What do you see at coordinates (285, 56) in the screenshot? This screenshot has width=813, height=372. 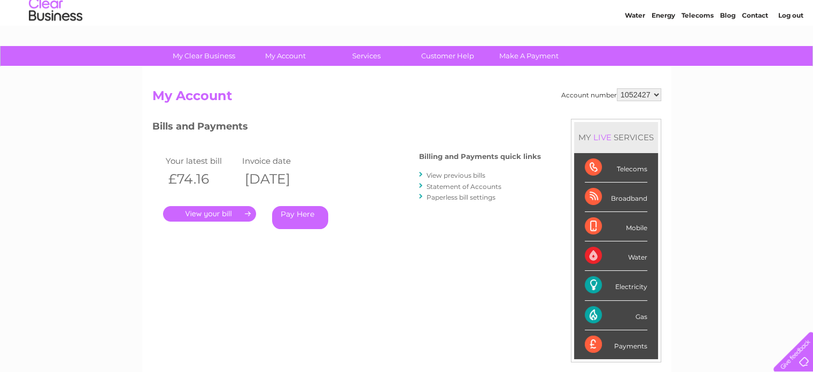 I see `a: My Account` at bounding box center [285, 56].